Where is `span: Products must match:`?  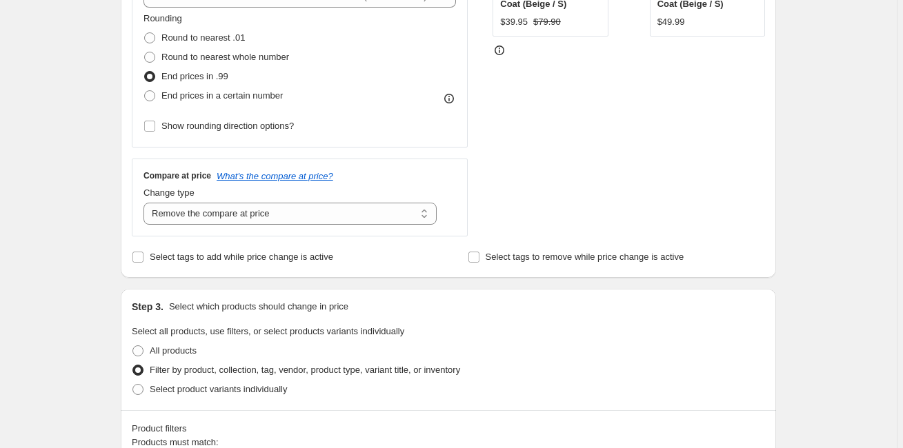 span: Products must match: is located at coordinates (175, 442).